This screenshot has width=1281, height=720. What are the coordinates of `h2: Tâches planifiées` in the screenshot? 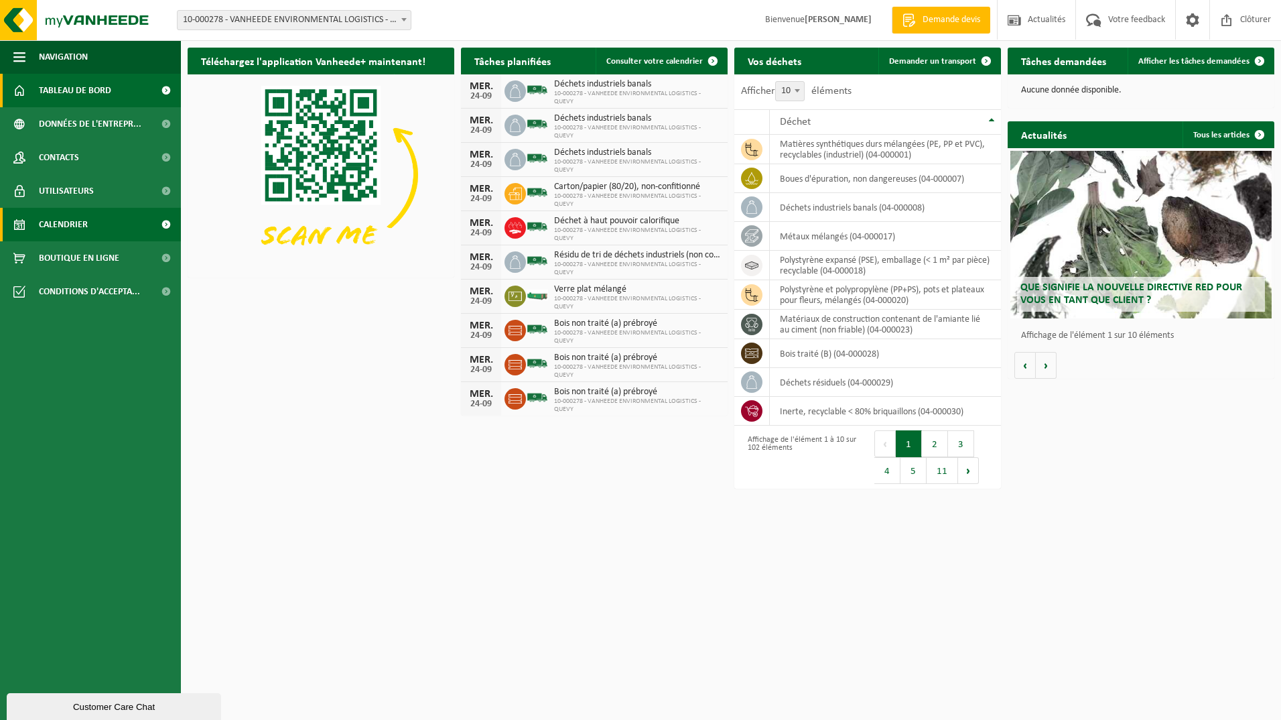 It's located at (513, 60).